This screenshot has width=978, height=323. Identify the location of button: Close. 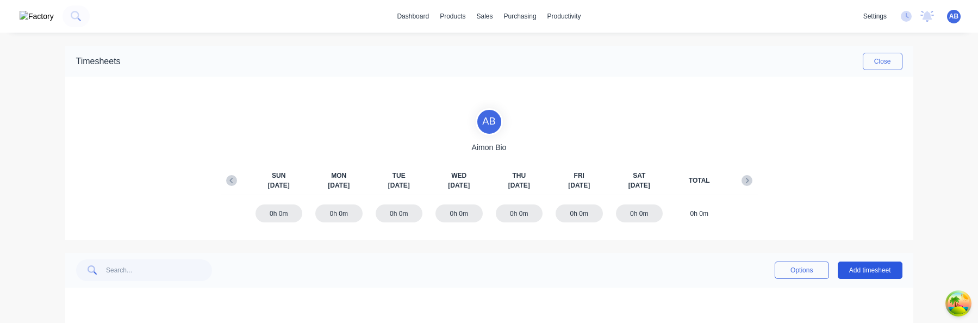
(883, 61).